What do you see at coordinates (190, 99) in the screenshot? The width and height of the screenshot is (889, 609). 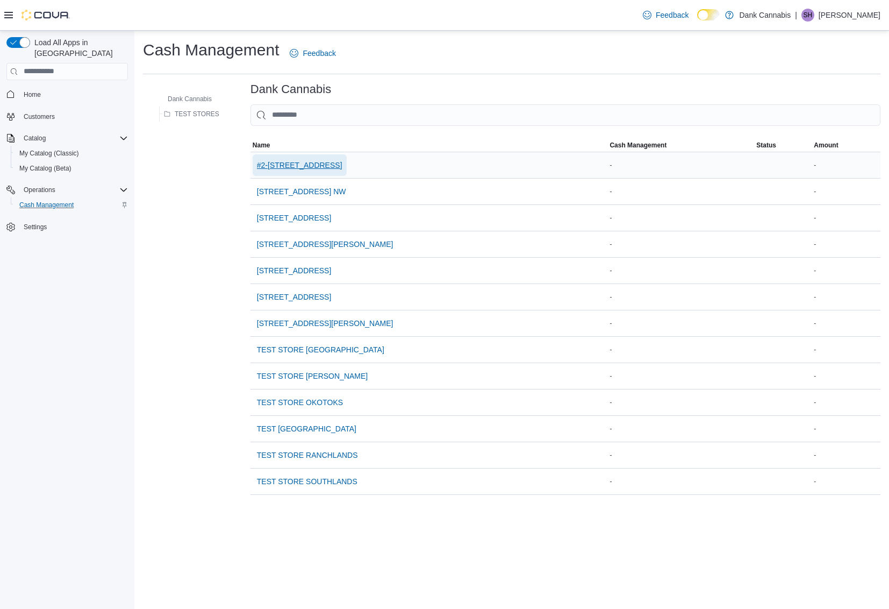 I see `span: Dank Cannabis` at bounding box center [190, 99].